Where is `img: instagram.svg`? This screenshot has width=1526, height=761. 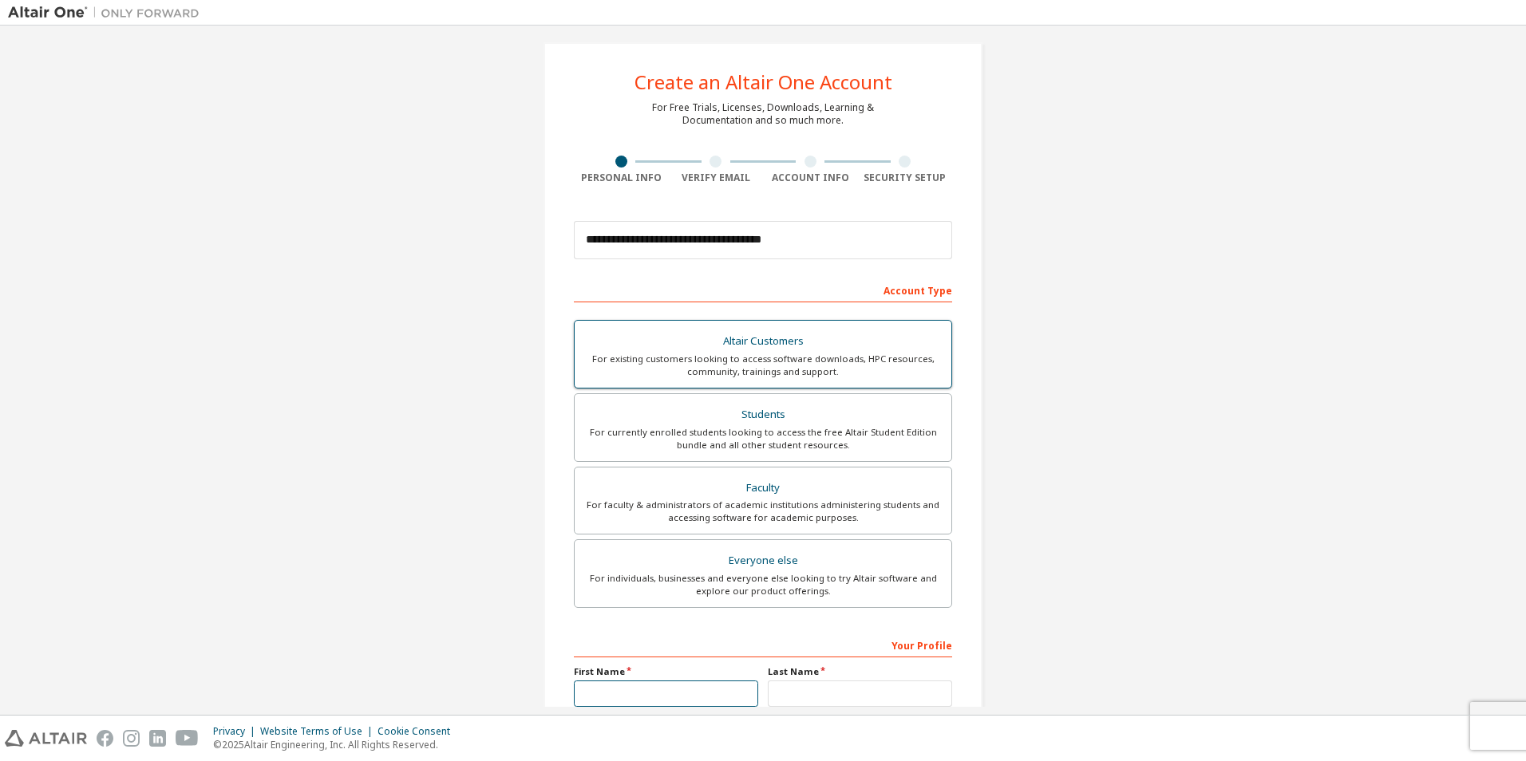
img: instagram.svg is located at coordinates (131, 738).